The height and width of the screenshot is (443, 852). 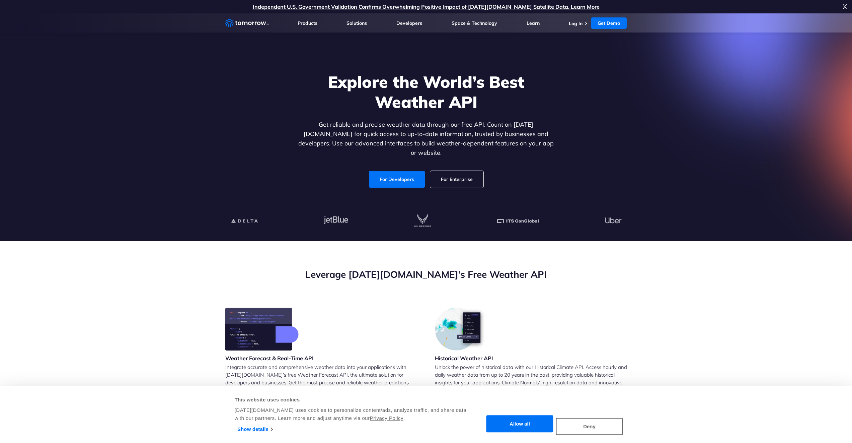 What do you see at coordinates (397, 179) in the screenshot?
I see `a: For Developers` at bounding box center [397, 179].